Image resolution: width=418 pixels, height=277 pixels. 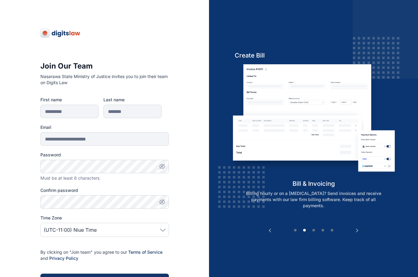 What do you see at coordinates (105, 127) in the screenshot?
I see `label: Email` at bounding box center [105, 127].